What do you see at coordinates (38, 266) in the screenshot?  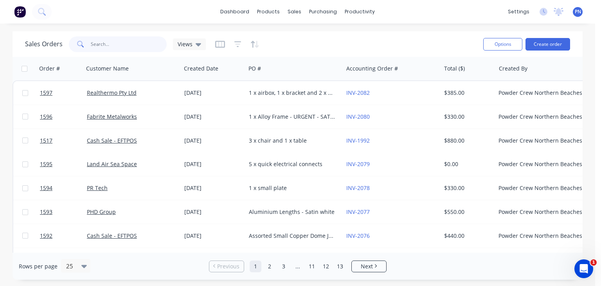 I see `span: Rows per page` at bounding box center [38, 266].